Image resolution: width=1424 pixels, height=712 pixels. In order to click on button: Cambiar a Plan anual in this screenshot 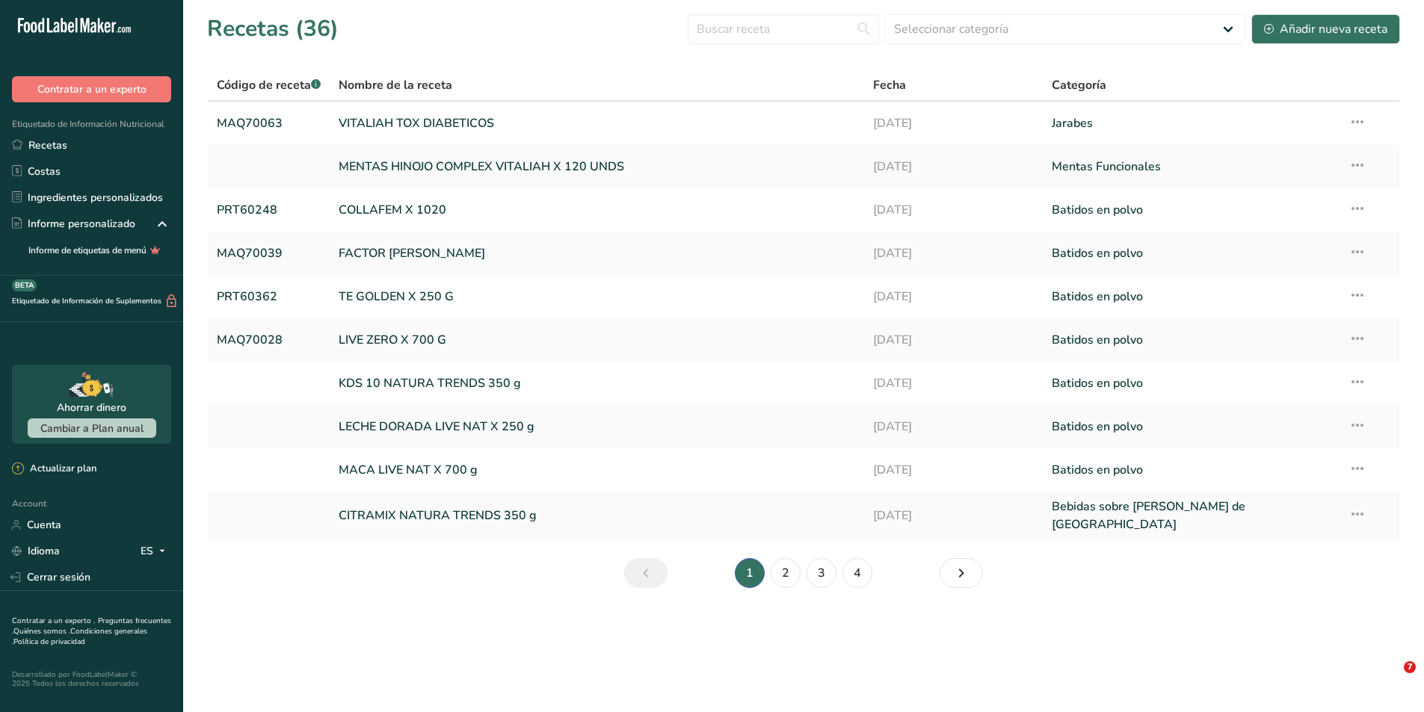, I will do `click(92, 428)`.